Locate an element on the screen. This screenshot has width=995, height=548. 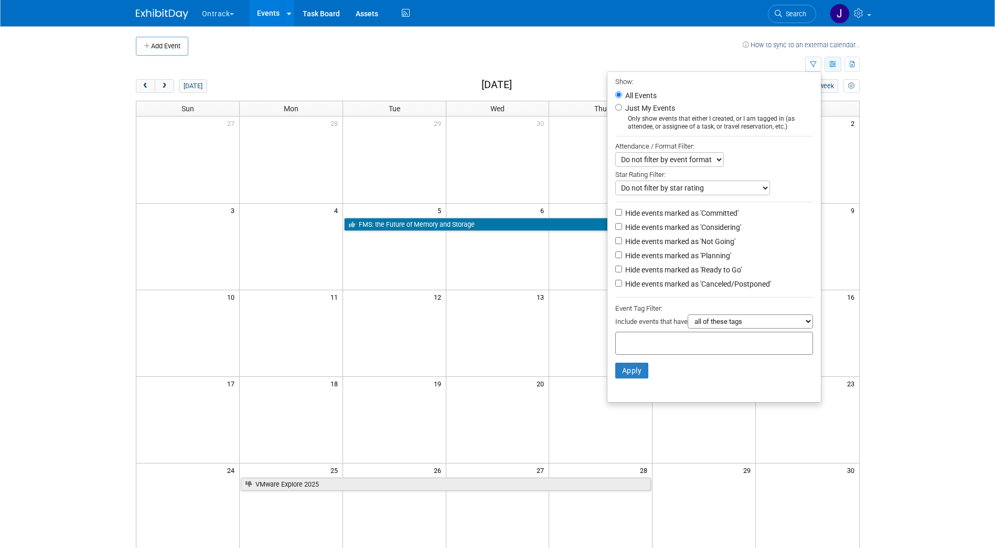
span: 17 is located at coordinates (232, 383).